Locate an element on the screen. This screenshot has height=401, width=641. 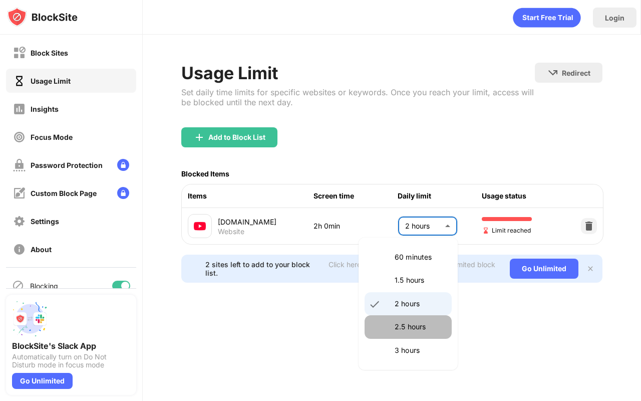
p: 2 hours is located at coordinates (420, 304).